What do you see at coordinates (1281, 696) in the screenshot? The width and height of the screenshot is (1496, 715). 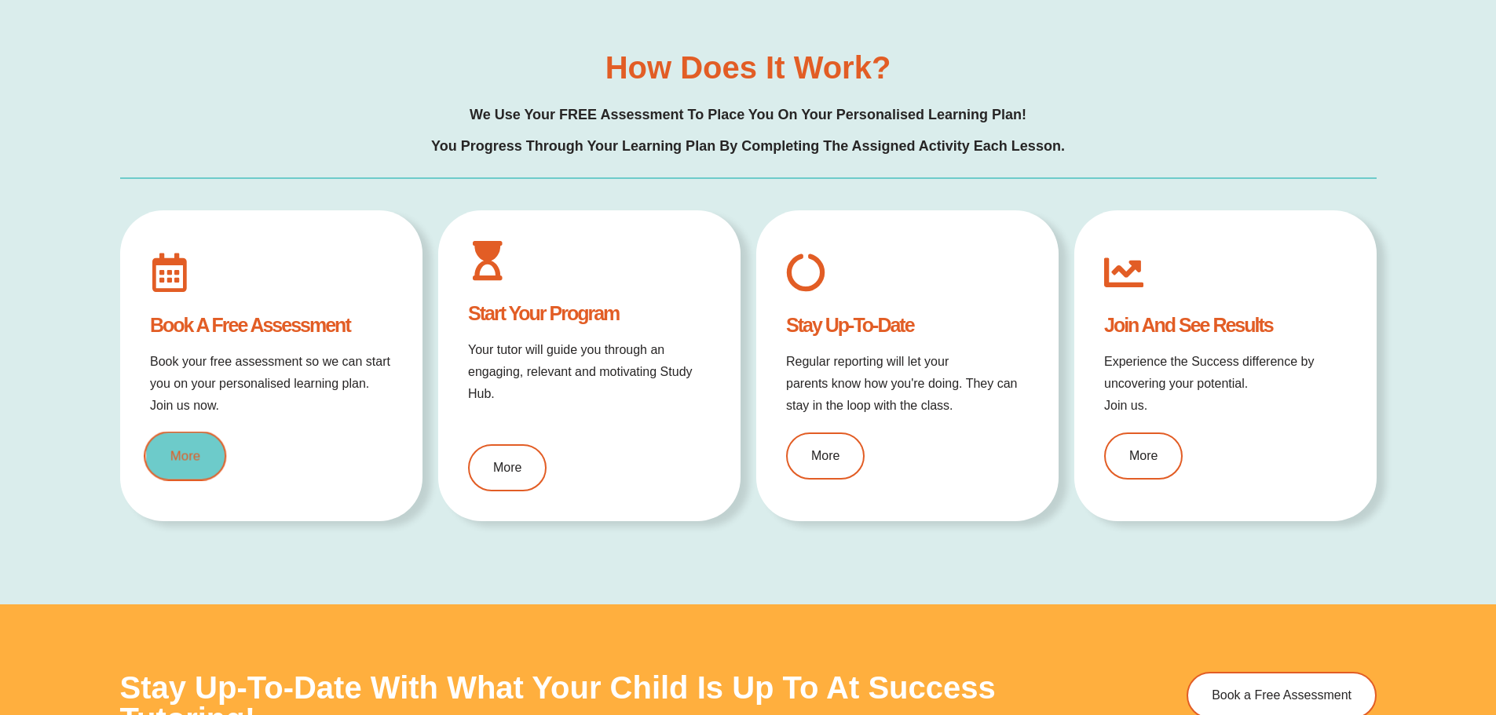 I see `span: Book a Free Assessment` at bounding box center [1281, 696].